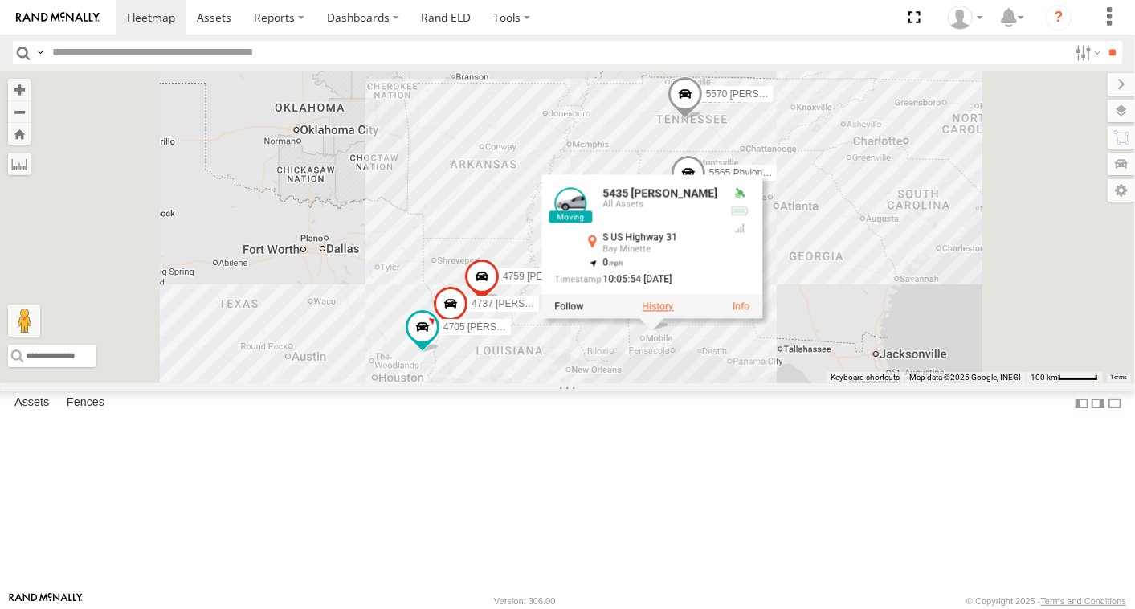  Describe the element at coordinates (19, 133) in the screenshot. I see `button: Zoom Home` at that location.